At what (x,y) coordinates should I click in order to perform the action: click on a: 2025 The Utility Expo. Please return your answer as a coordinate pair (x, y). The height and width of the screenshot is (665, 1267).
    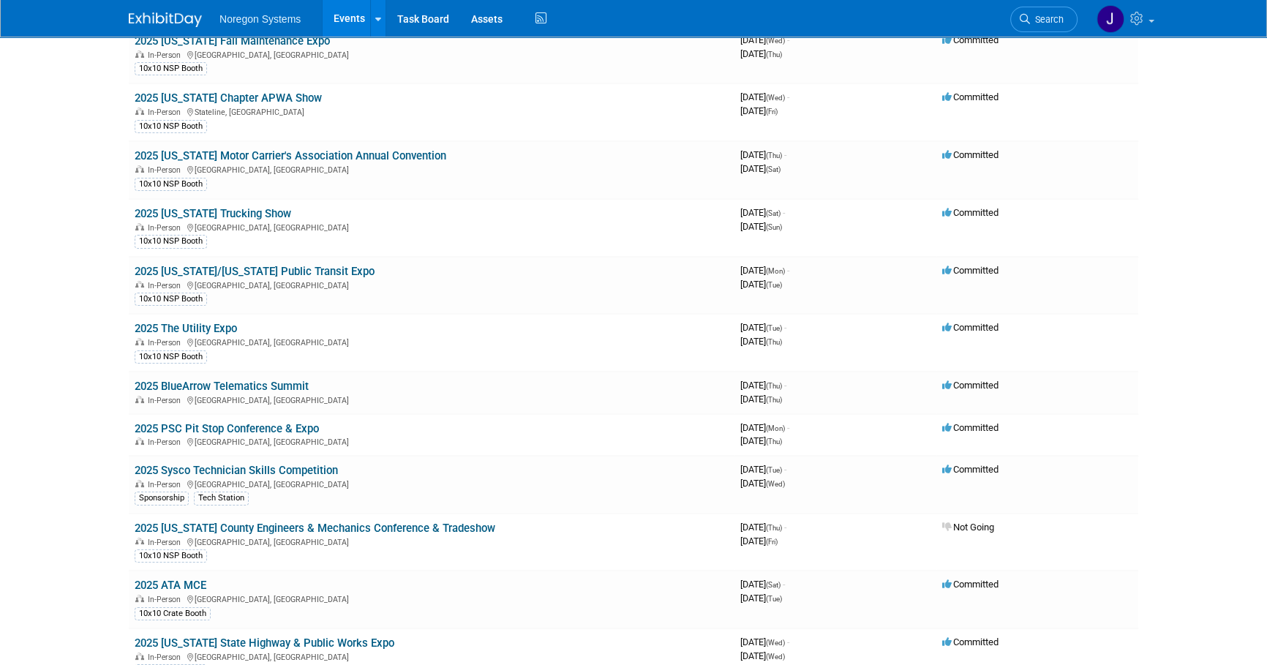
    Looking at the image, I should click on (186, 328).